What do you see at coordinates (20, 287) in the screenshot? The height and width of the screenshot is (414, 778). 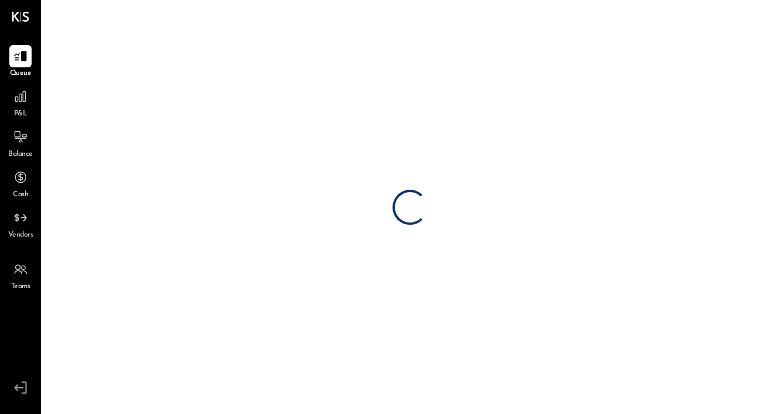 I see `span: Teams` at bounding box center [20, 287].